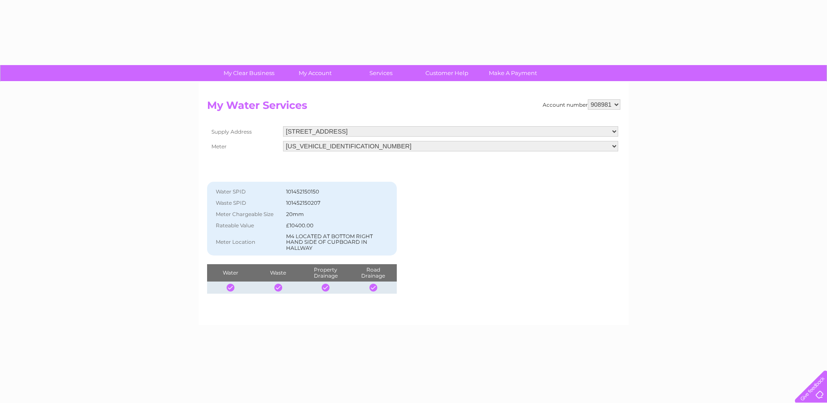 This screenshot has width=827, height=403. What do you see at coordinates (247, 214) in the screenshot?
I see `th: Meter Chargeable Size` at bounding box center [247, 214].